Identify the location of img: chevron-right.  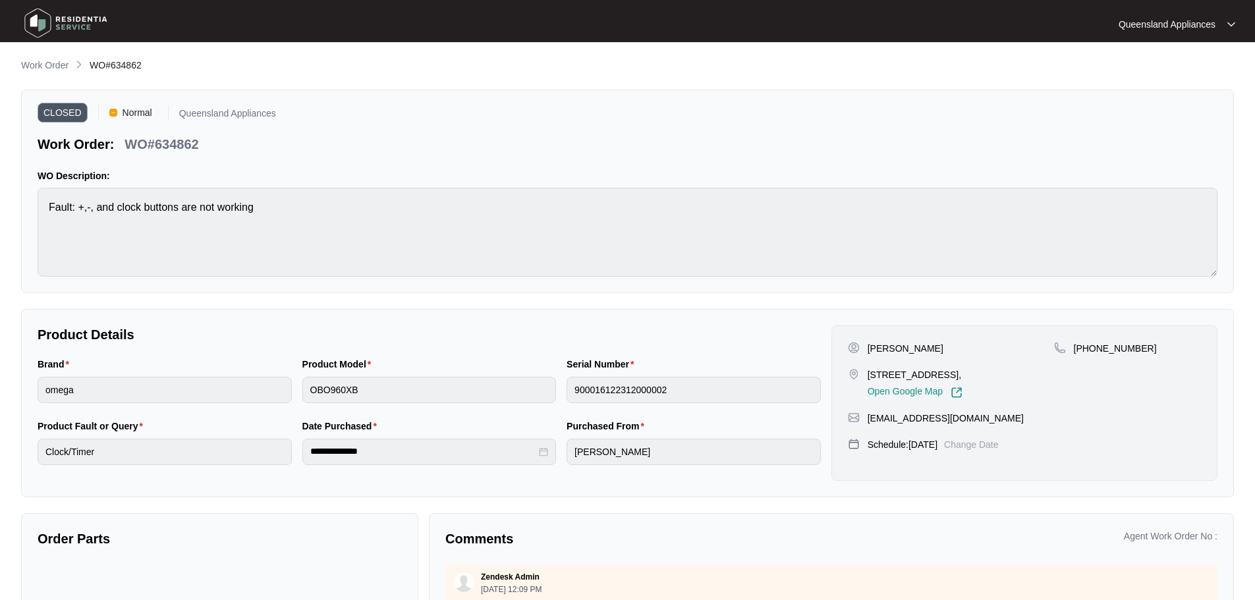
(79, 65).